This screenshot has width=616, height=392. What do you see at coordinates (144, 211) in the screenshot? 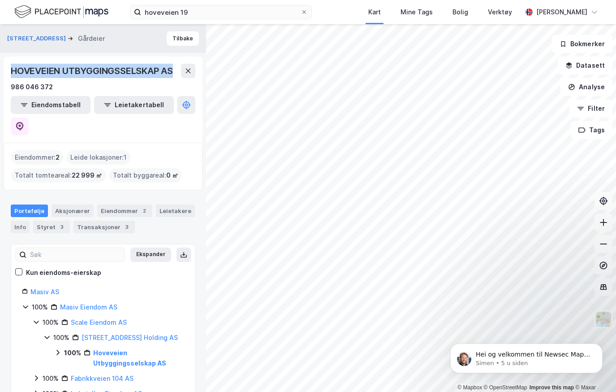
I see `div: 2` at bounding box center [144, 211].